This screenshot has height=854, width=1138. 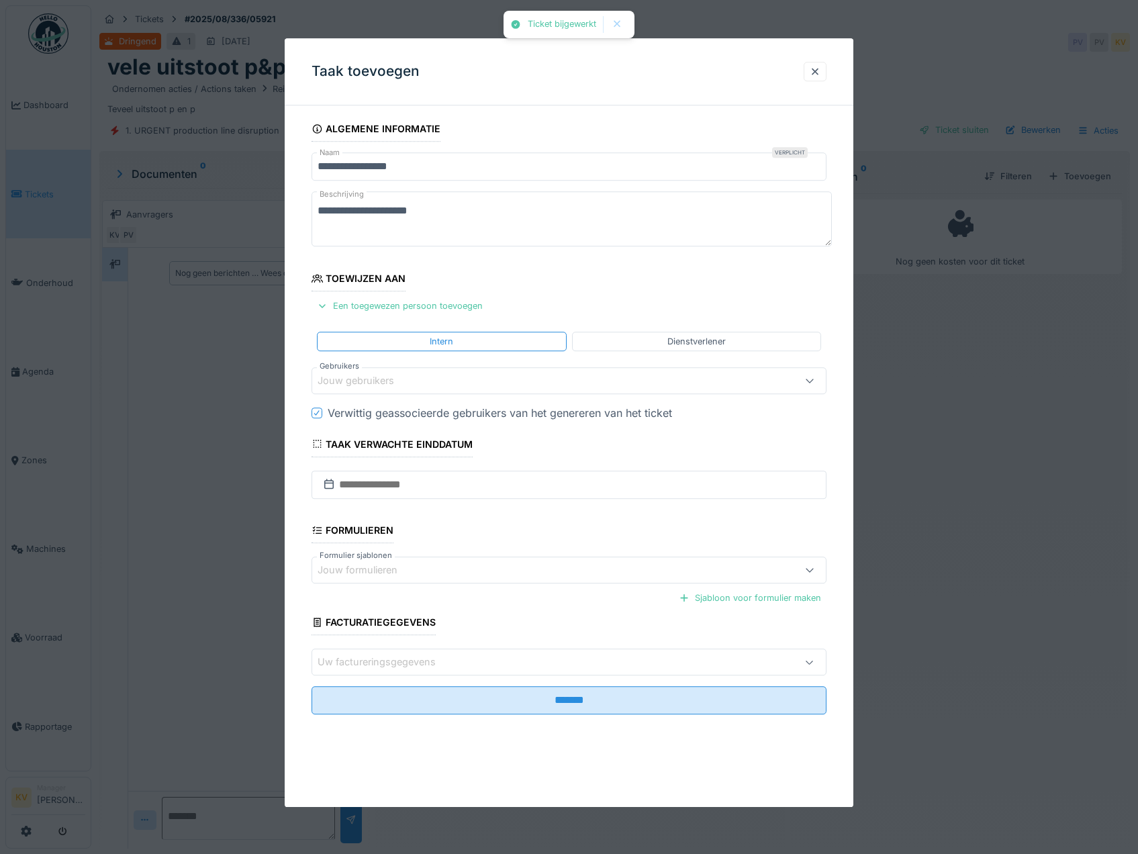 What do you see at coordinates (750, 598) in the screenshot?
I see `div: Sjabloon voor formulier maken` at bounding box center [750, 598].